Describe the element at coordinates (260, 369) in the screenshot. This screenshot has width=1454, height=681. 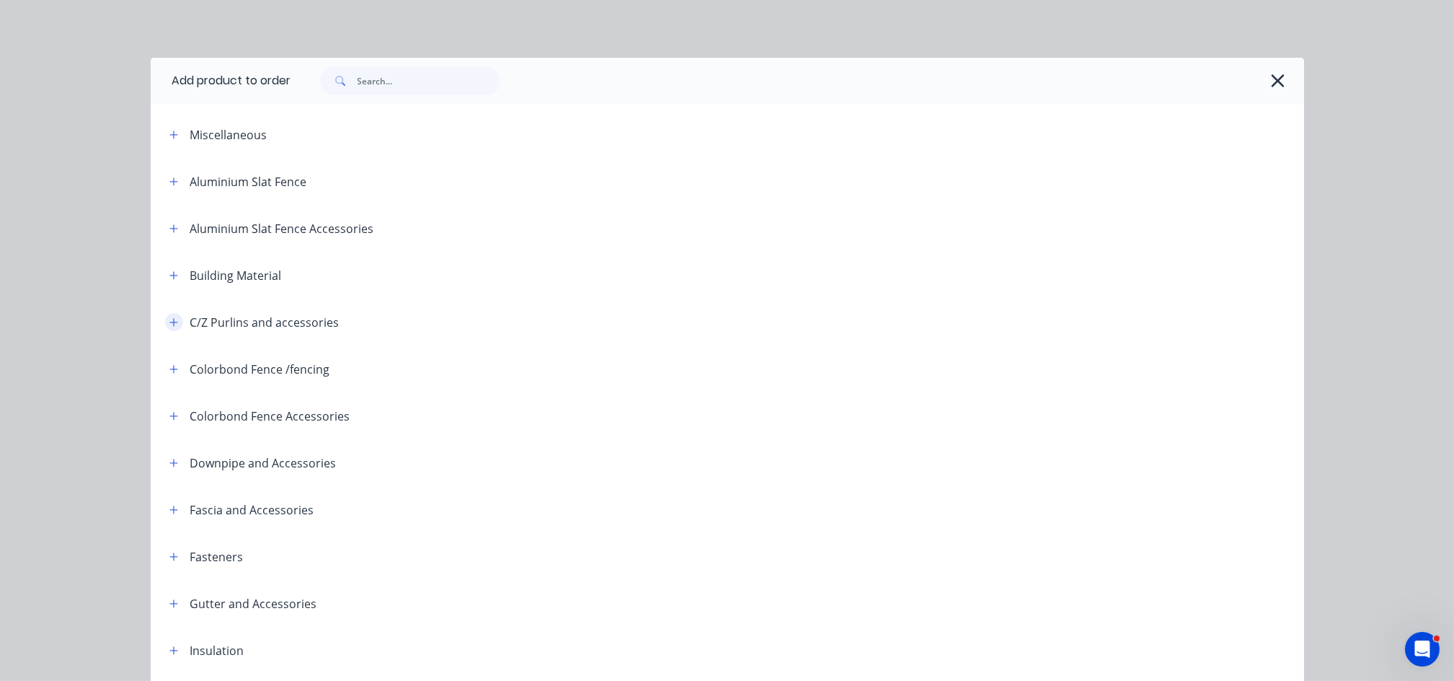
I see `div: Colorbond Fence /fencing` at that location.